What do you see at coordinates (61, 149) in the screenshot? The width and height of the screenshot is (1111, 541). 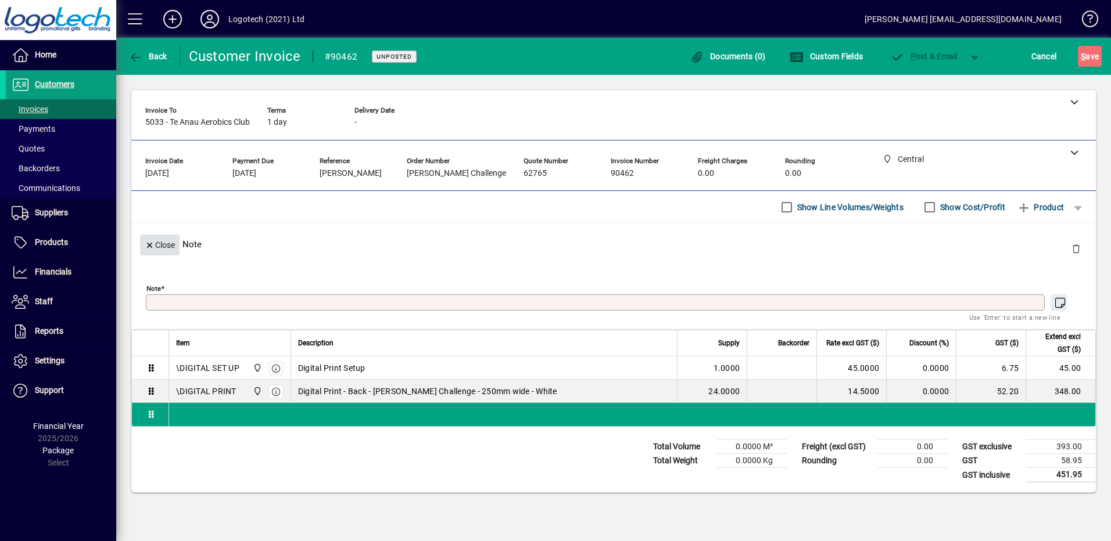 I see `a: Quotes` at bounding box center [61, 149].